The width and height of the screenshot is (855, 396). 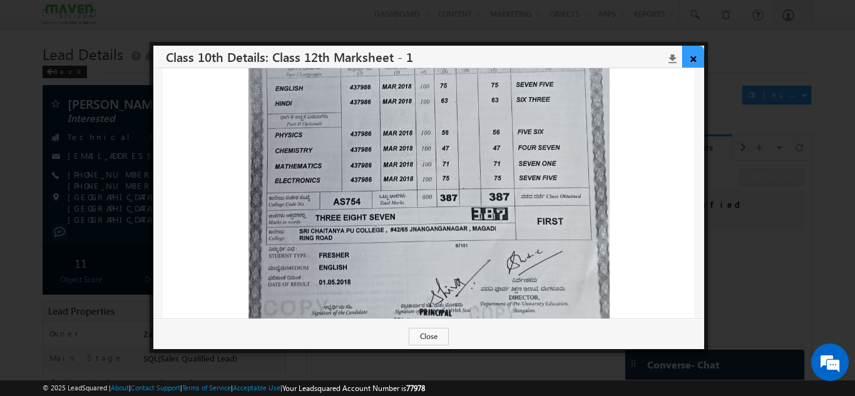 What do you see at coordinates (429, 337) in the screenshot?
I see `button: Close` at bounding box center [429, 337].